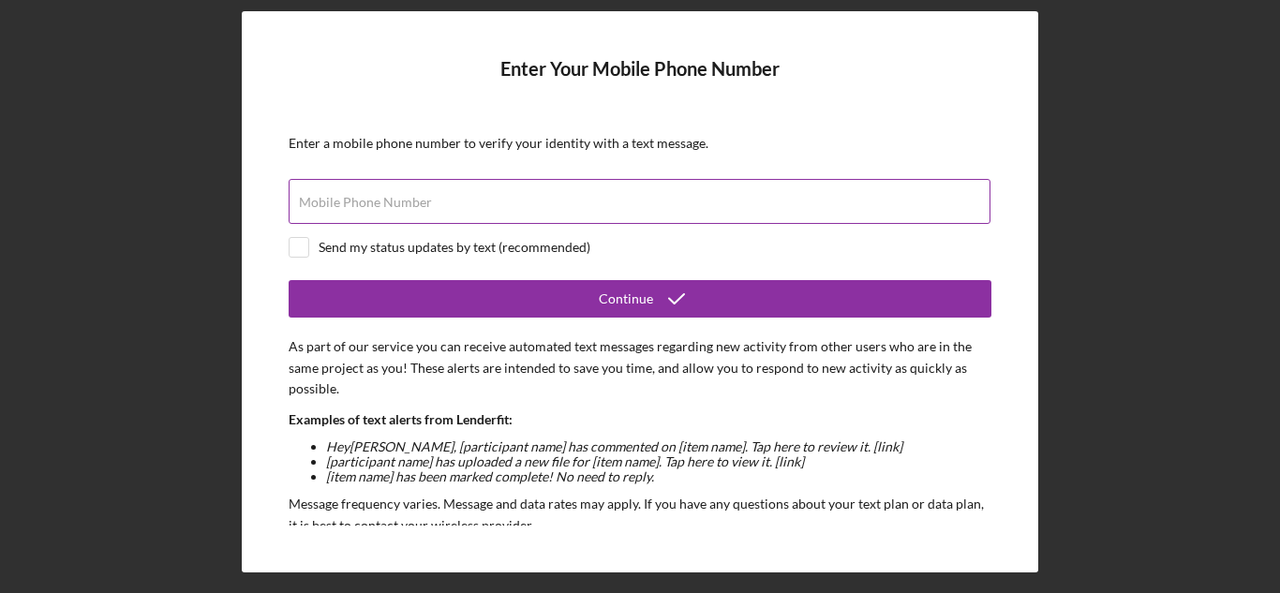  I want to click on p: Message frequency varies. Message and data rates may apply. If you have any questions about your ..., so click(640, 515).